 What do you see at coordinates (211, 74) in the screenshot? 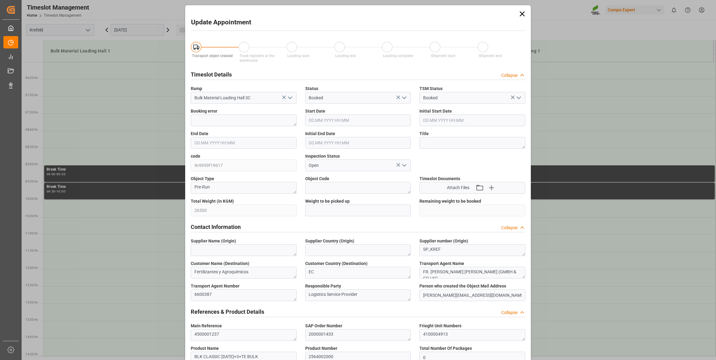
I see `h2: Timeslot Details` at bounding box center [211, 74].